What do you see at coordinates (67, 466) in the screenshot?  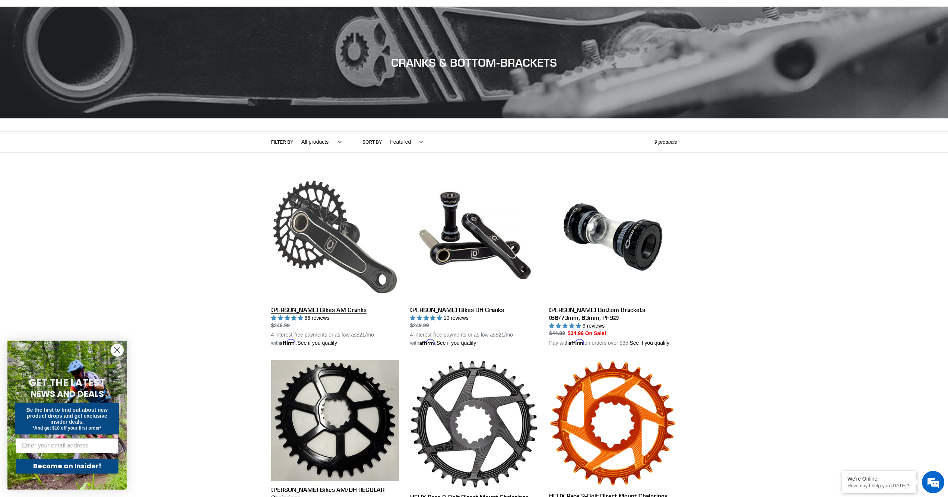 I see `button: Become an Insider!` at bounding box center [67, 466].